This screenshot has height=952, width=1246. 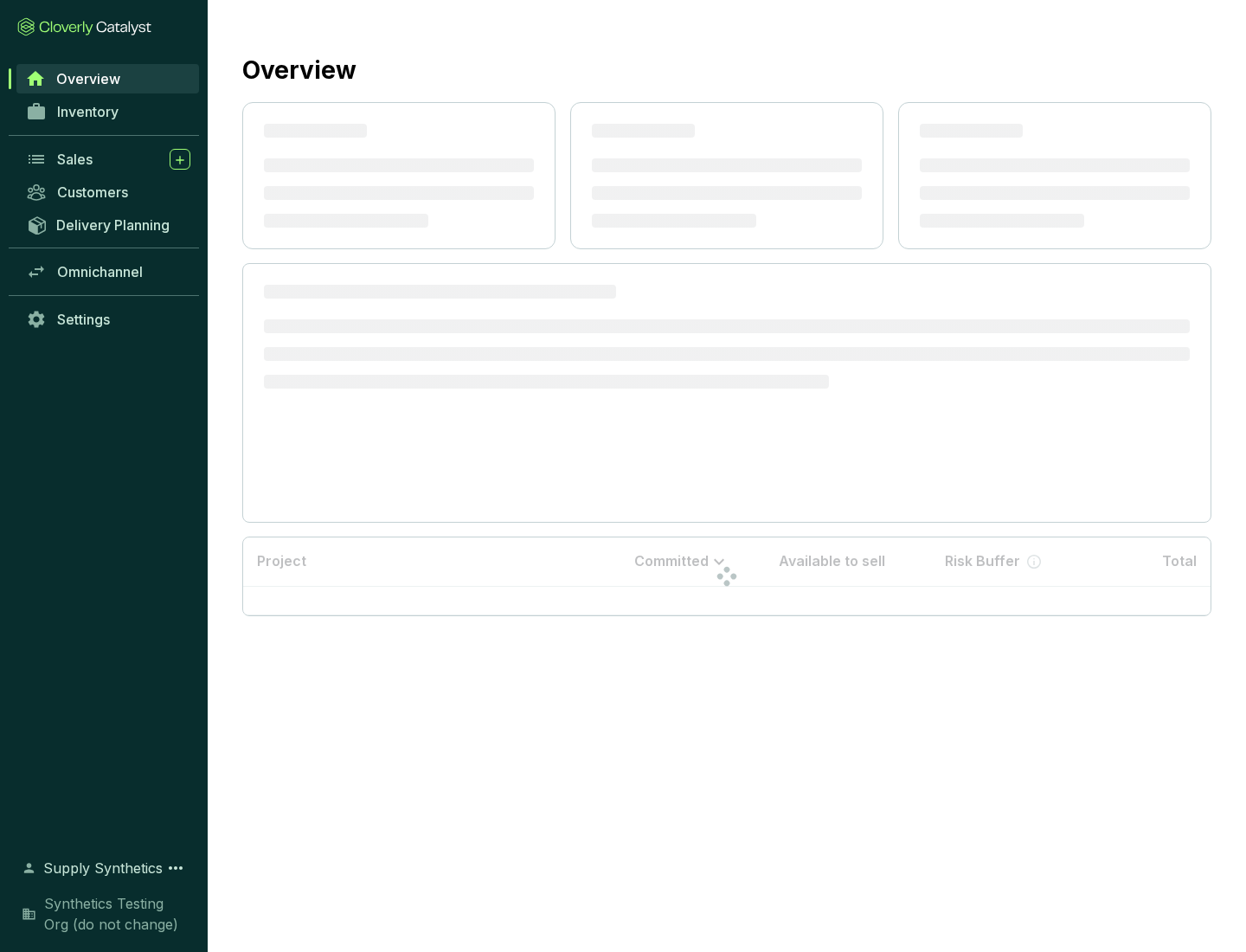 What do you see at coordinates (108, 320) in the screenshot?
I see `a: Settings` at bounding box center [108, 320].